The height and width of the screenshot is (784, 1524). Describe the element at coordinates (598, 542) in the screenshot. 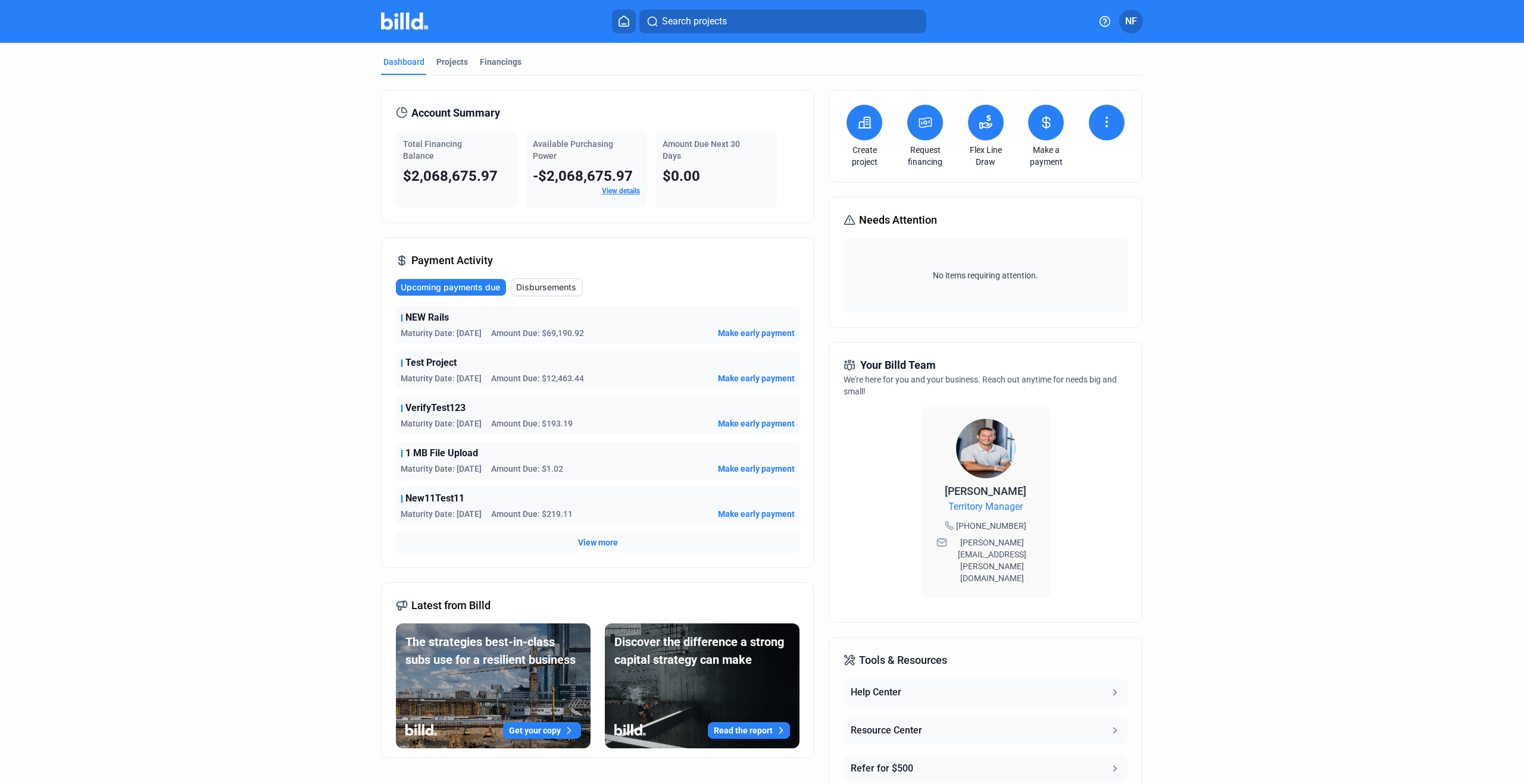

I see `span: View more` at that location.